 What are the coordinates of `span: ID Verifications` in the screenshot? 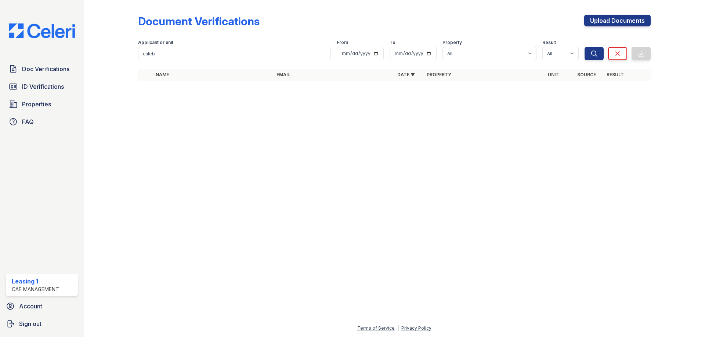 It's located at (43, 87).